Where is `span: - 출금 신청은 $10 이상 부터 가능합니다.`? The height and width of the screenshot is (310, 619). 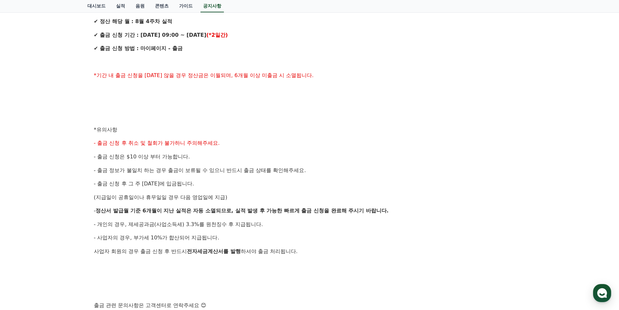
span: - 출금 신청은 $10 이상 부터 가능합니다. is located at coordinates (142, 156).